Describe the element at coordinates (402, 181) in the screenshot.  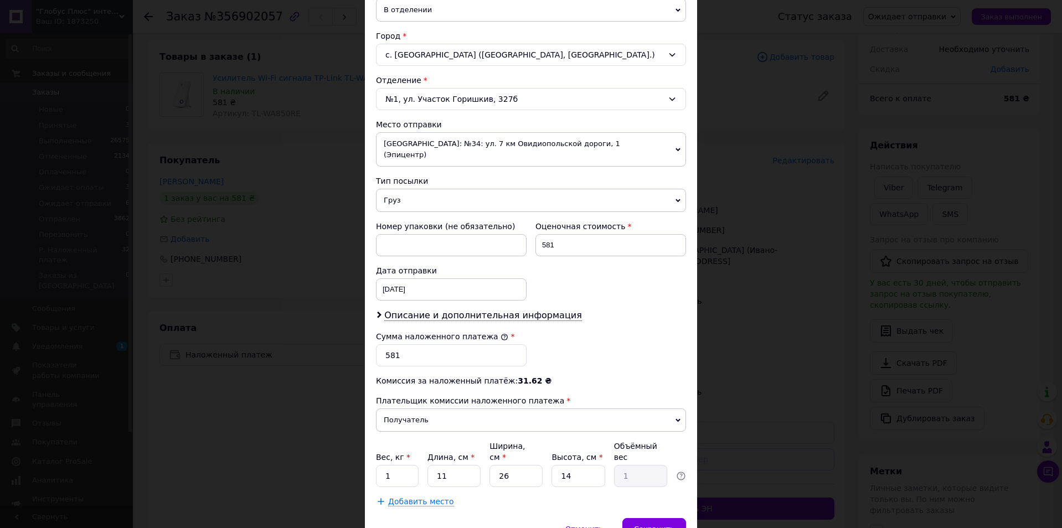
I see `span: Тип посылки` at that location.